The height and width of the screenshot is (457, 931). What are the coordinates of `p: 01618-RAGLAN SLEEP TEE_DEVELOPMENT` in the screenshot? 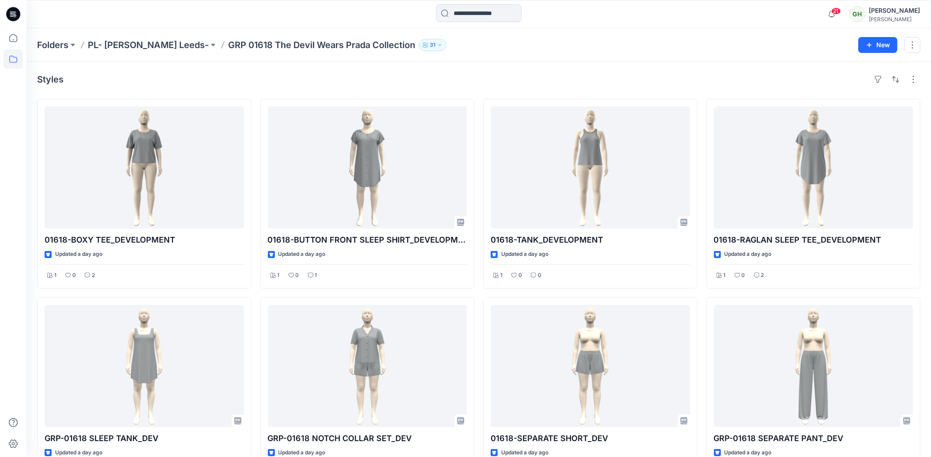 It's located at (814, 240).